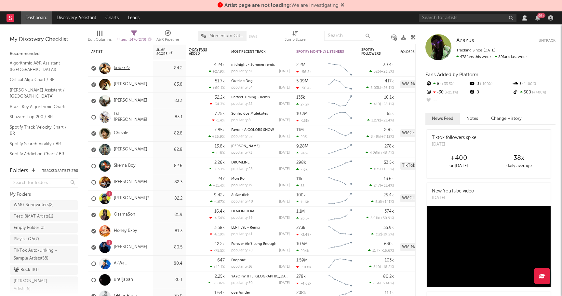 The image size is (562, 296). What do you see at coordinates (242, 153) in the screenshot?
I see `div: popularity: 71` at bounding box center [242, 153].